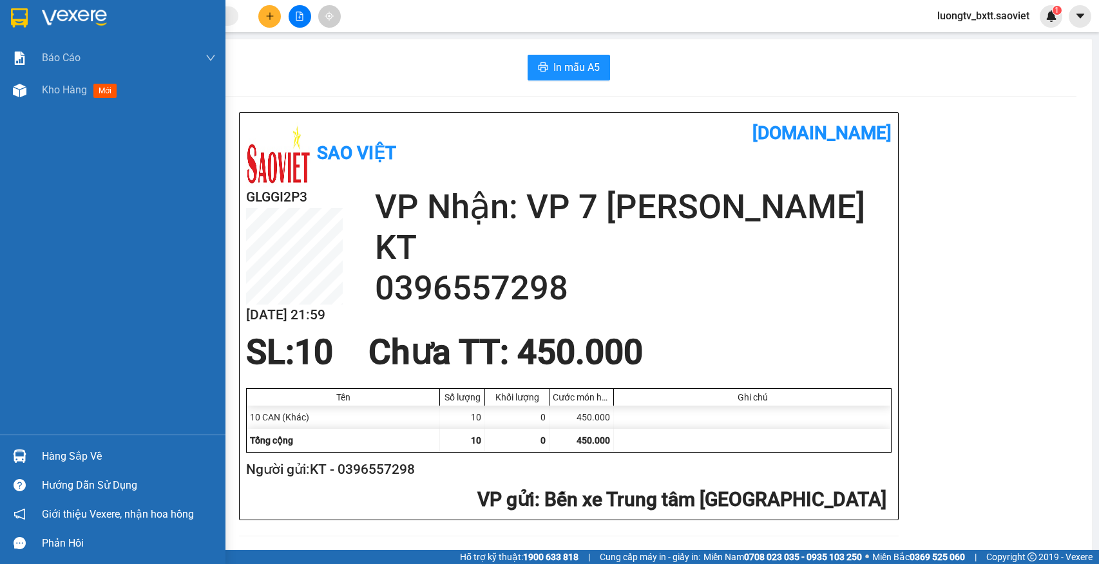 Image resolution: width=1099 pixels, height=564 pixels. What do you see at coordinates (129, 486) in the screenshot?
I see `div: Hướng dẫn sử dụng` at bounding box center [129, 486].